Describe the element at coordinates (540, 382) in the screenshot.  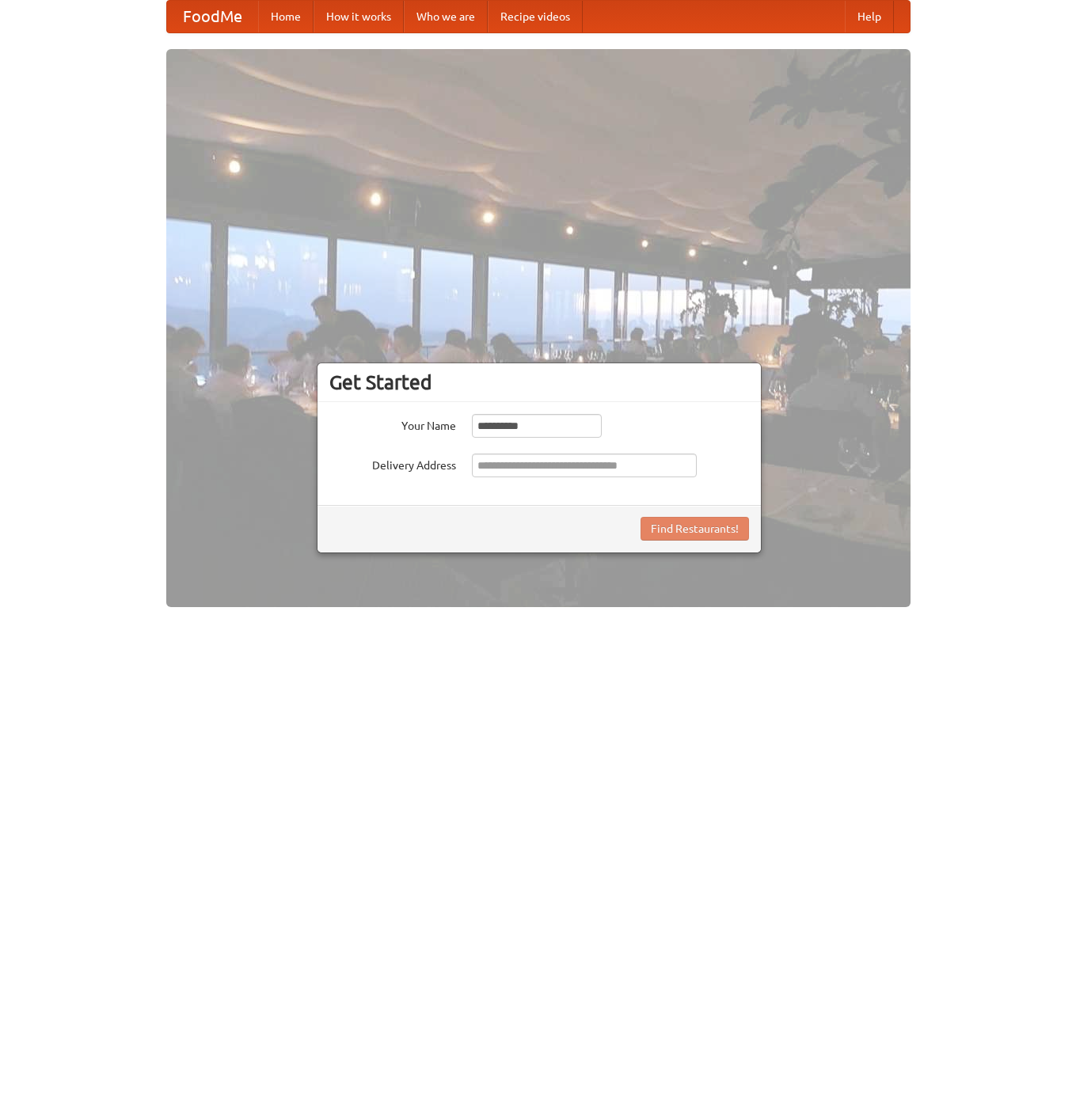
I see `h3: Get Started` at that location.